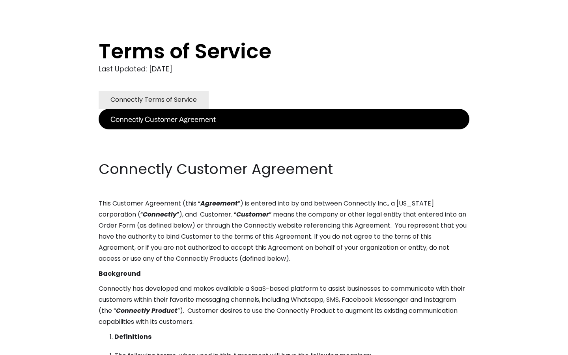 This screenshot has height=355, width=568. Describe the element at coordinates (163, 119) in the screenshot. I see `div: Connectly Customer Agreement` at that location.